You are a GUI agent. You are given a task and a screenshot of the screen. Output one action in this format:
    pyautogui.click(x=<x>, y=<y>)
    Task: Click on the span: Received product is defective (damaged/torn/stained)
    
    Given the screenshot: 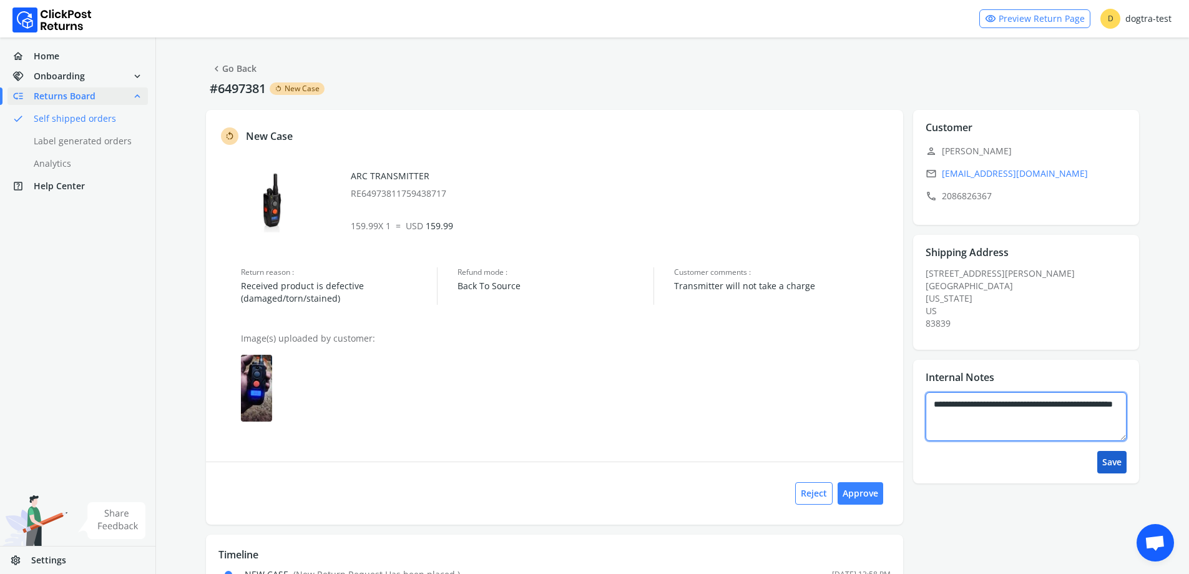 What is the action you would take?
    pyautogui.click(x=339, y=292)
    